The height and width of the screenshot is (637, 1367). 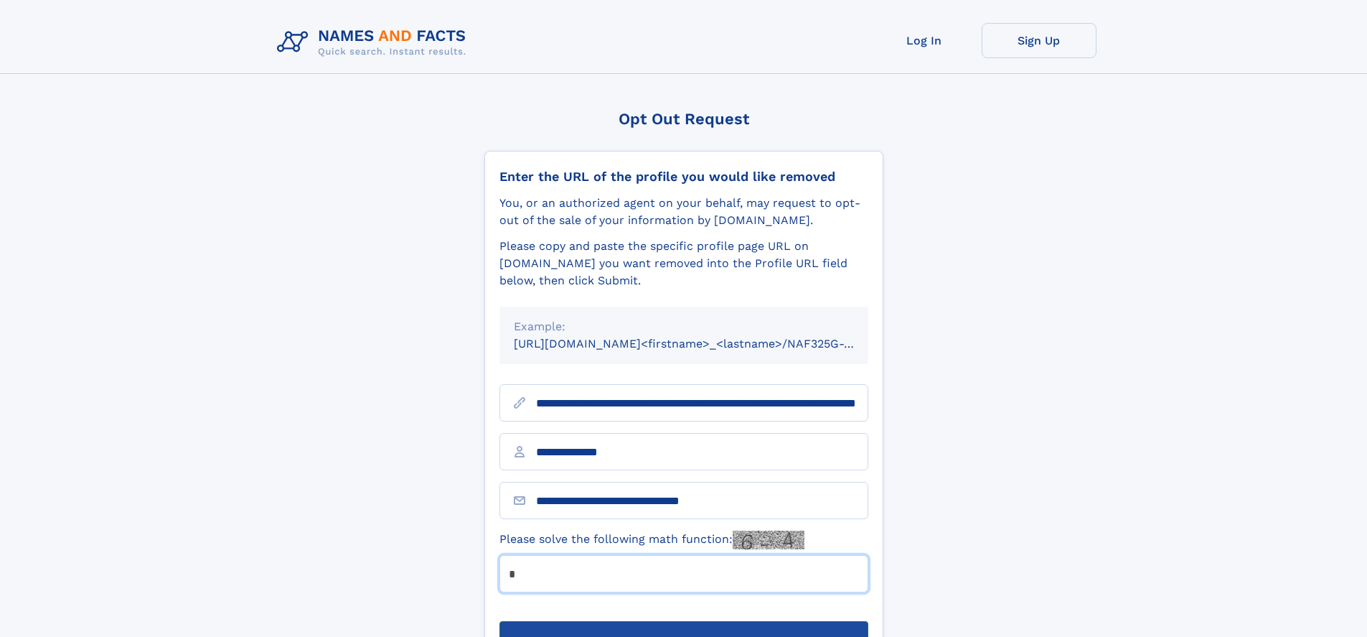 What do you see at coordinates (684, 212) in the screenshot?
I see `div: You, or an authorized agent on your behalf, may request to opt-out of the sale of your informatio...` at bounding box center [684, 212].